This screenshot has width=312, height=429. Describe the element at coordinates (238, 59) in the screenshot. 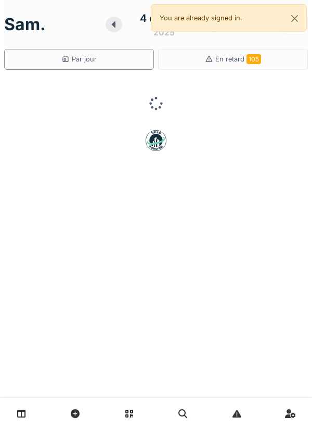

I see `span: En retard` at that location.